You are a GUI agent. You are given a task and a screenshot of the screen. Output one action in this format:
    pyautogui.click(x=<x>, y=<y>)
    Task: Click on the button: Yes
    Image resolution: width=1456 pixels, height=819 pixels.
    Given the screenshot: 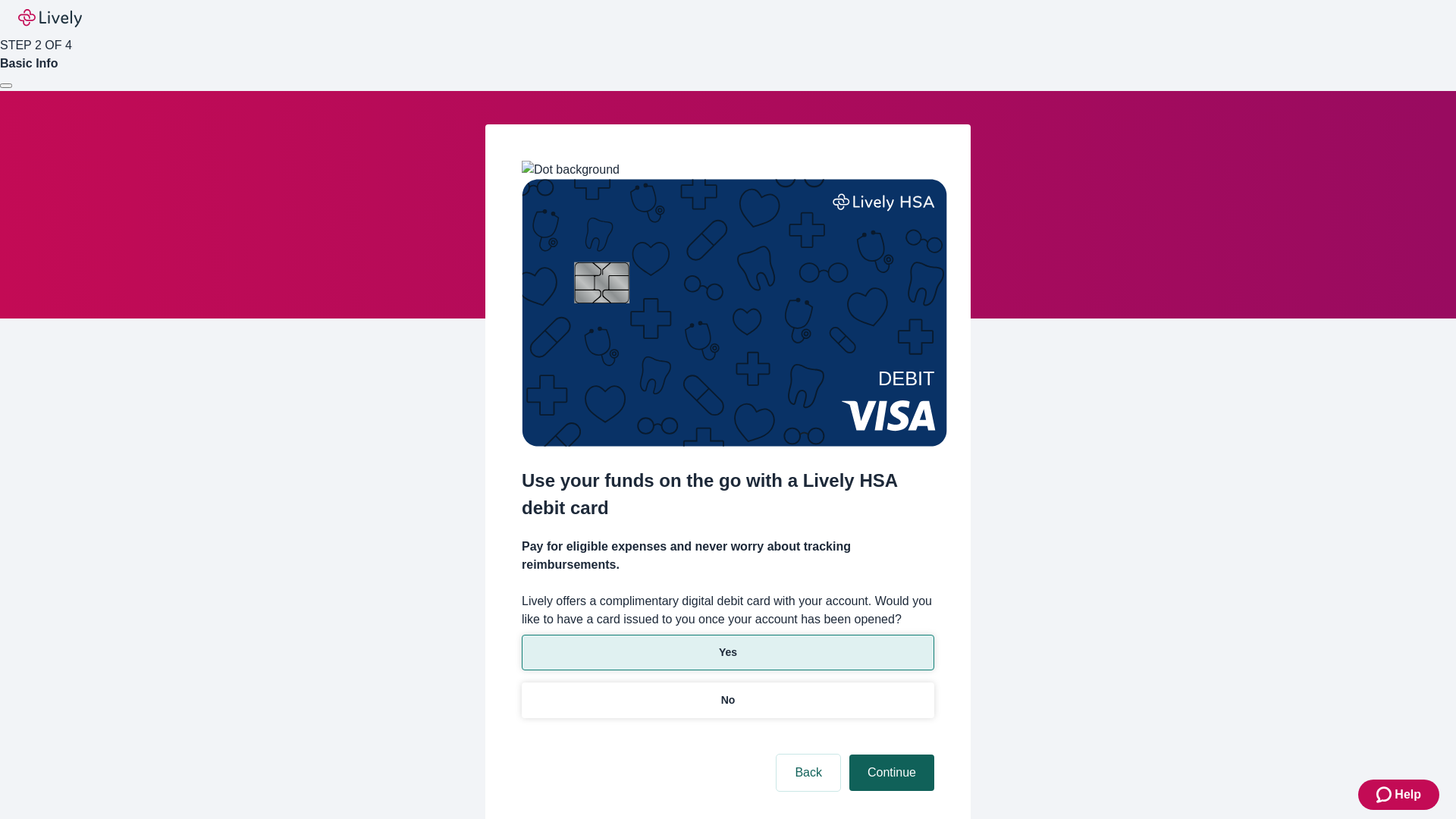 What is the action you would take?
    pyautogui.click(x=728, y=652)
    